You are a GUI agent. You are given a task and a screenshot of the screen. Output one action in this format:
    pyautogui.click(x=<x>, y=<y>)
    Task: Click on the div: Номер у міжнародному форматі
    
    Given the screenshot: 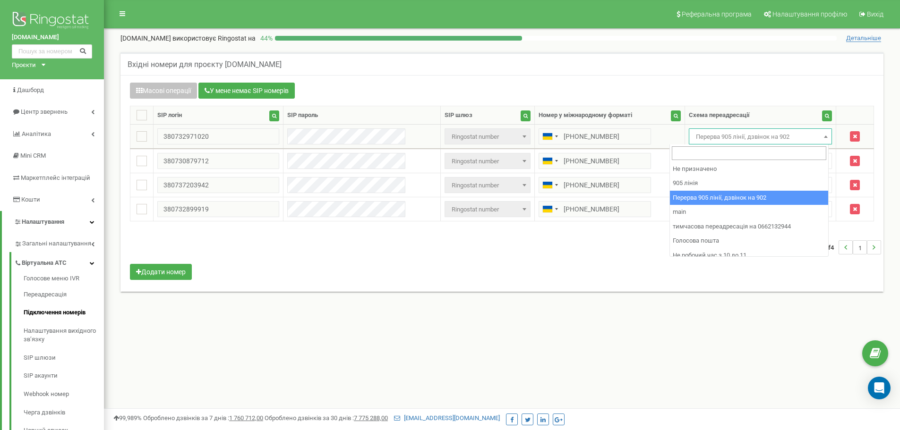 What is the action you would take?
    pyautogui.click(x=585, y=115)
    